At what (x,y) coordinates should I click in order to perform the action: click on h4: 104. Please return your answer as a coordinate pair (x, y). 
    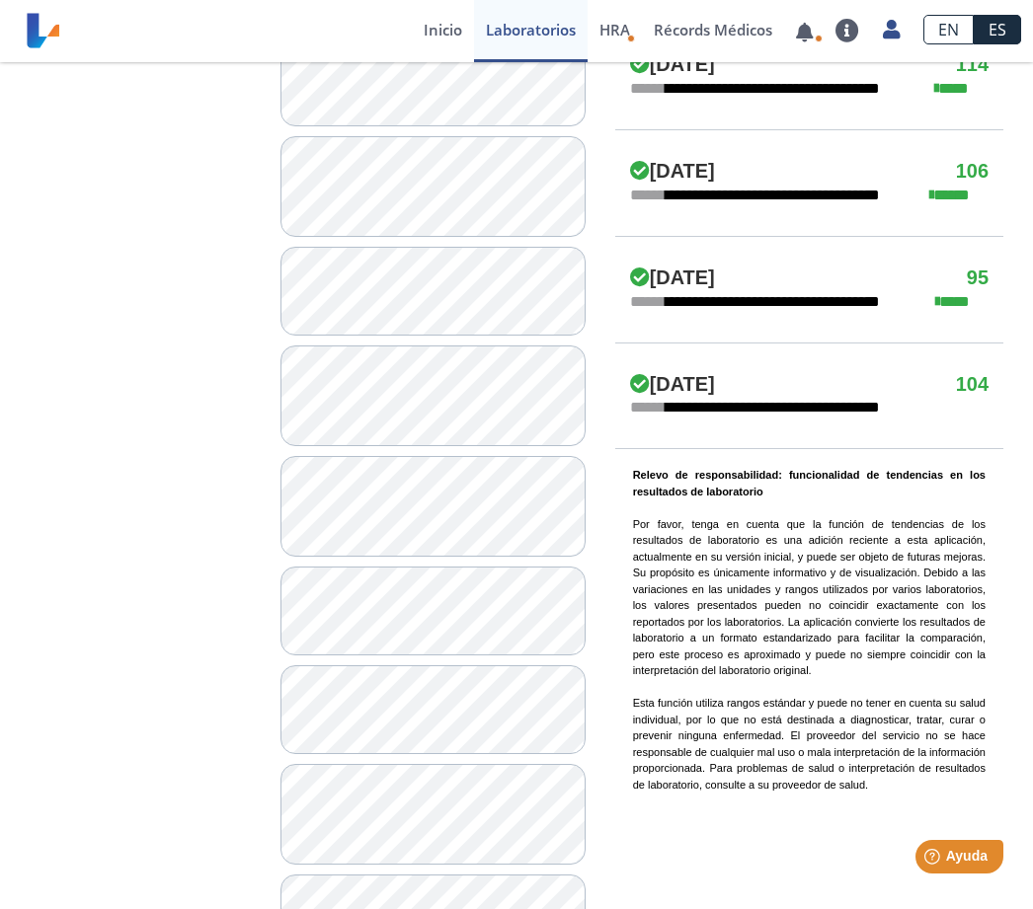
    Looking at the image, I should click on (971, 385).